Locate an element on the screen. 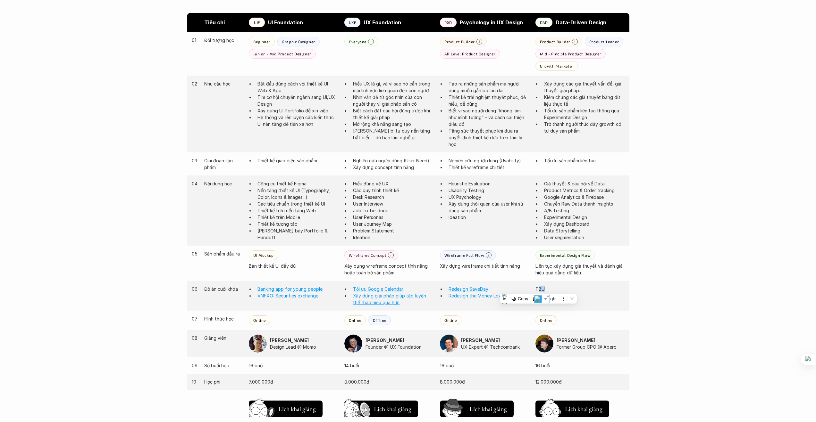  p: Xây dựng thói quen của user khi sử dụng sản phẩm is located at coordinates (488, 207).